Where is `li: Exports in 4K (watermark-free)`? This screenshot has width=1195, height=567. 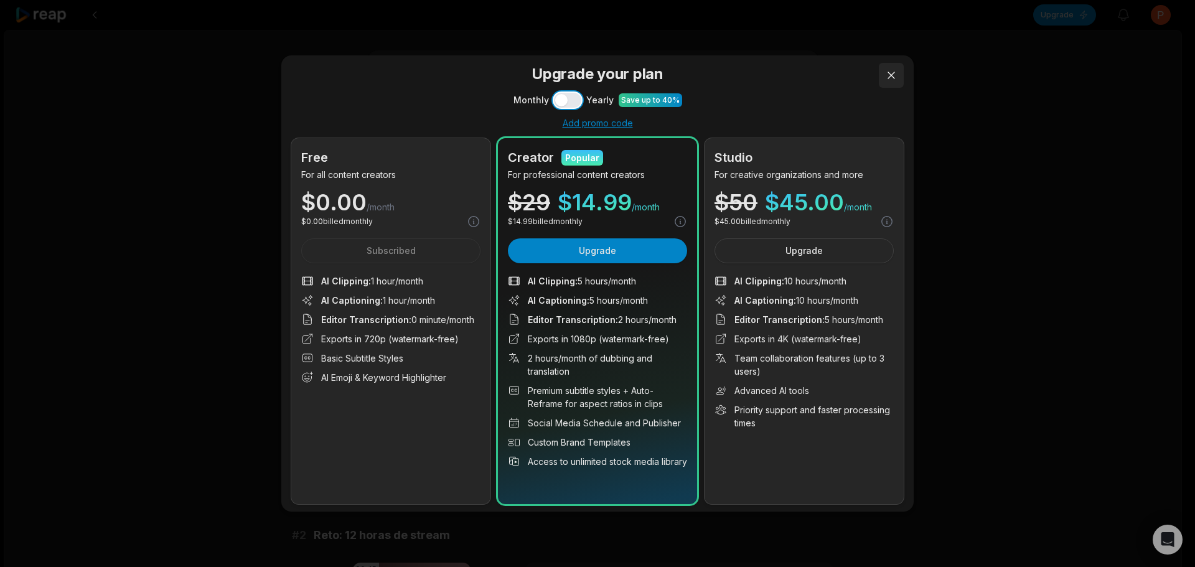 li: Exports in 4K (watermark-free) is located at coordinates (804, 338).